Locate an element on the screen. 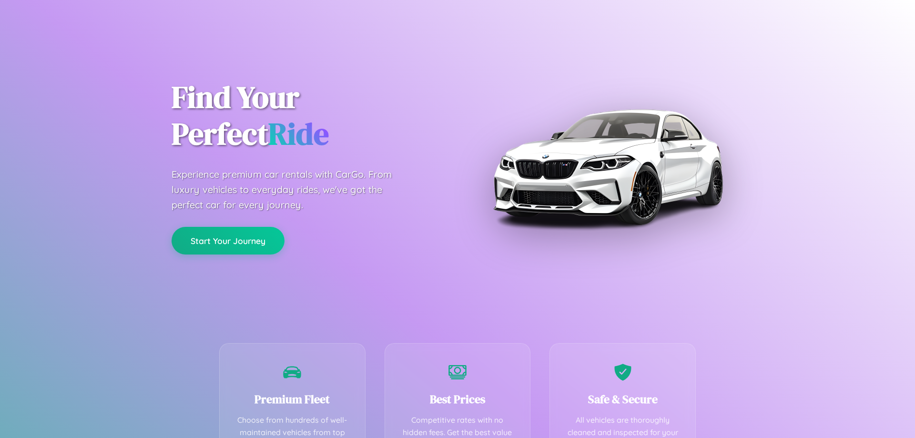 The width and height of the screenshot is (915, 438). h3: Premium Fleet is located at coordinates (292, 399).